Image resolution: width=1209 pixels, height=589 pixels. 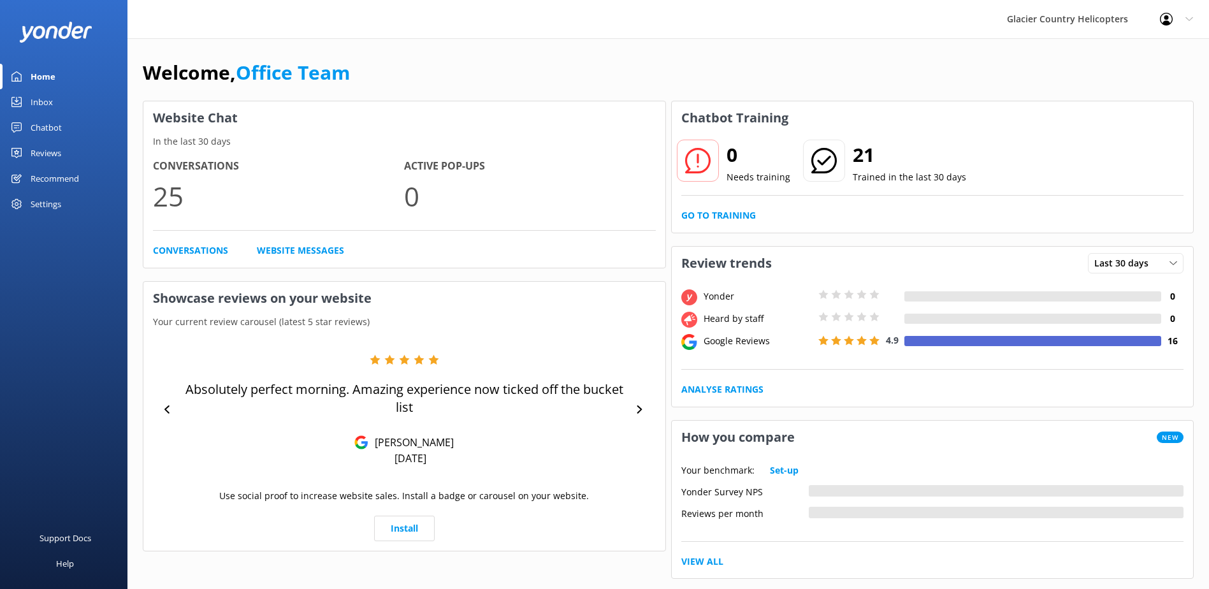 I want to click on h2: 21, so click(x=909, y=155).